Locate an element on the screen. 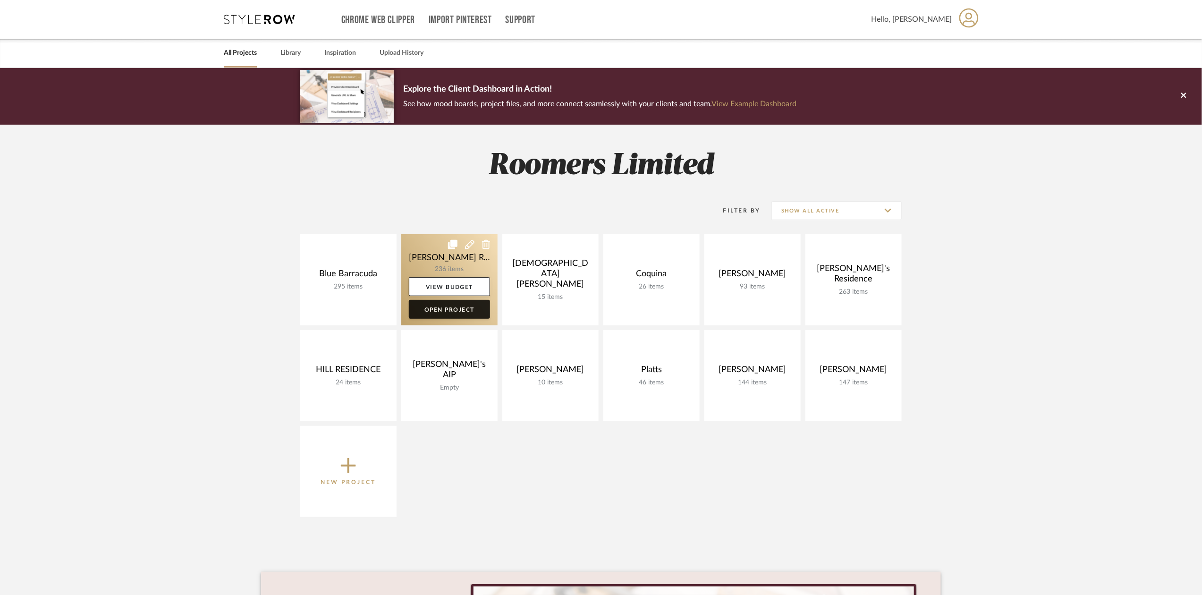 The image size is (1202, 595). a: Chrome Web Clipper is located at coordinates (378, 20).